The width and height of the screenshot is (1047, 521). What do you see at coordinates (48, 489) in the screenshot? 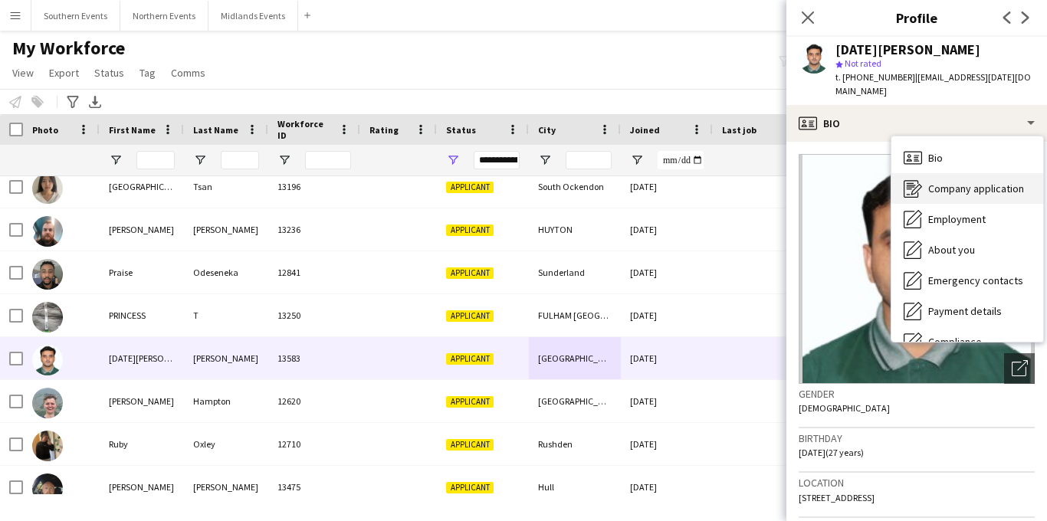
I see `img: Ryan Balderson` at bounding box center [48, 489].